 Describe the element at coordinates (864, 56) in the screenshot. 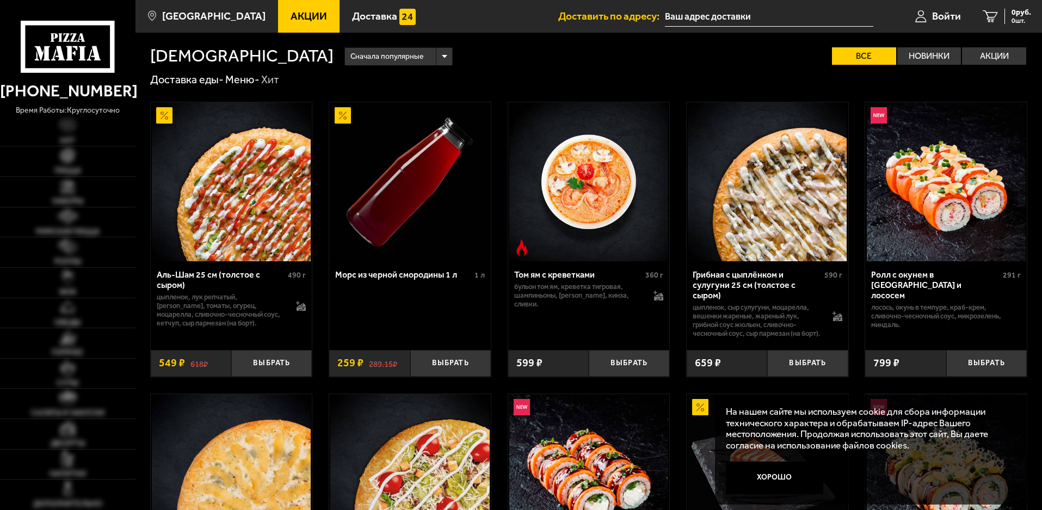

I see `label: Все` at that location.